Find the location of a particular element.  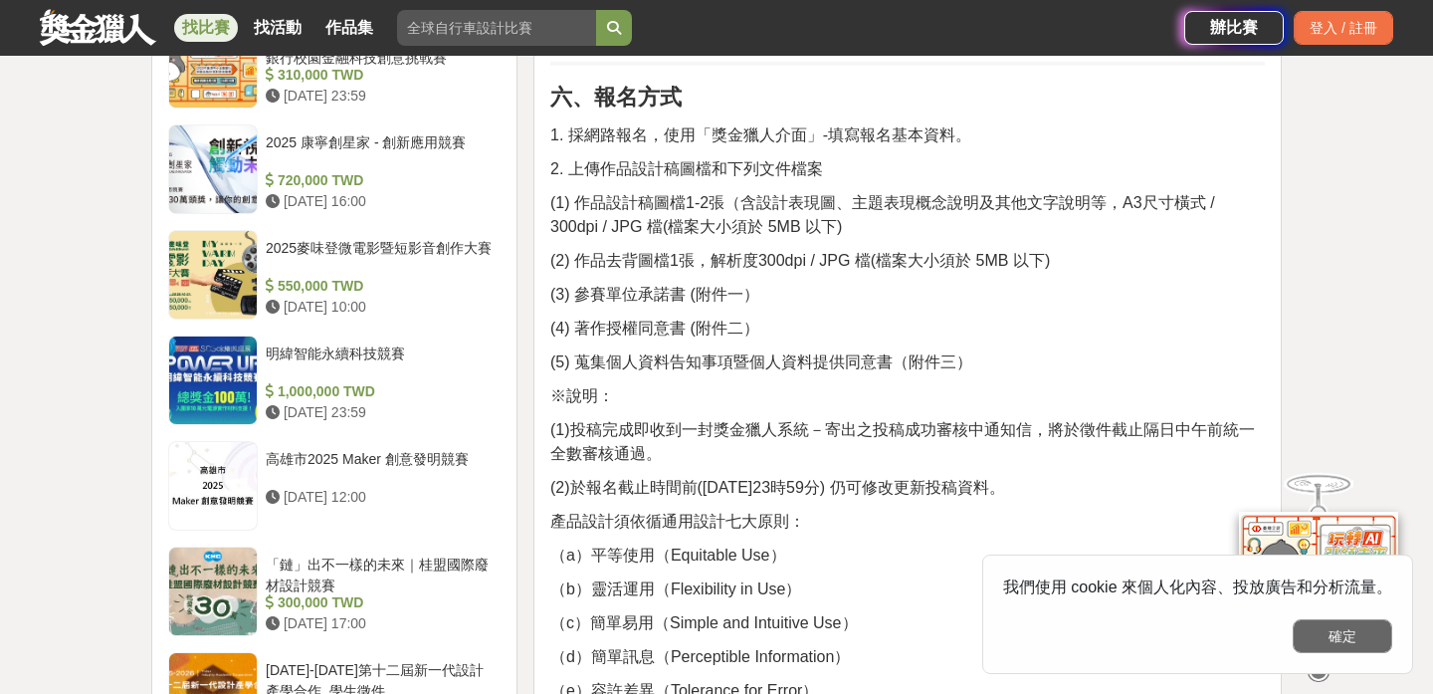

button: 確定 is located at coordinates (1343, 636).